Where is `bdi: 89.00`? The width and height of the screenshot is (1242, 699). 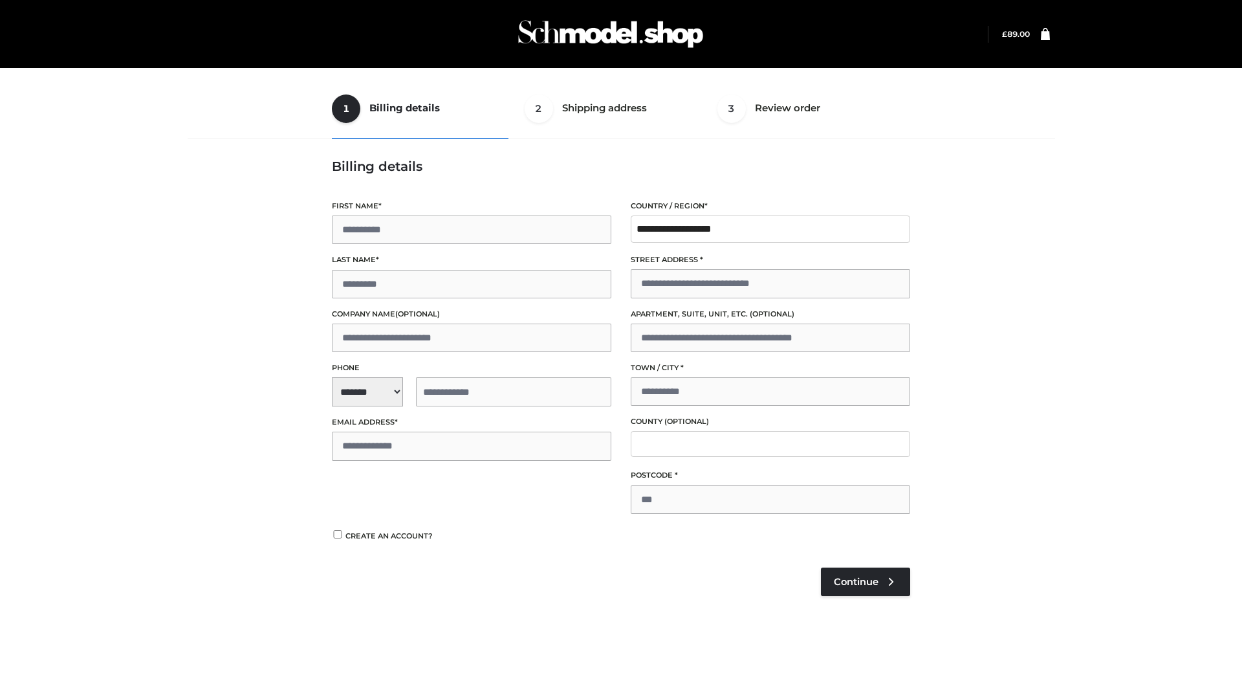
bdi: 89.00 is located at coordinates (1016, 34).